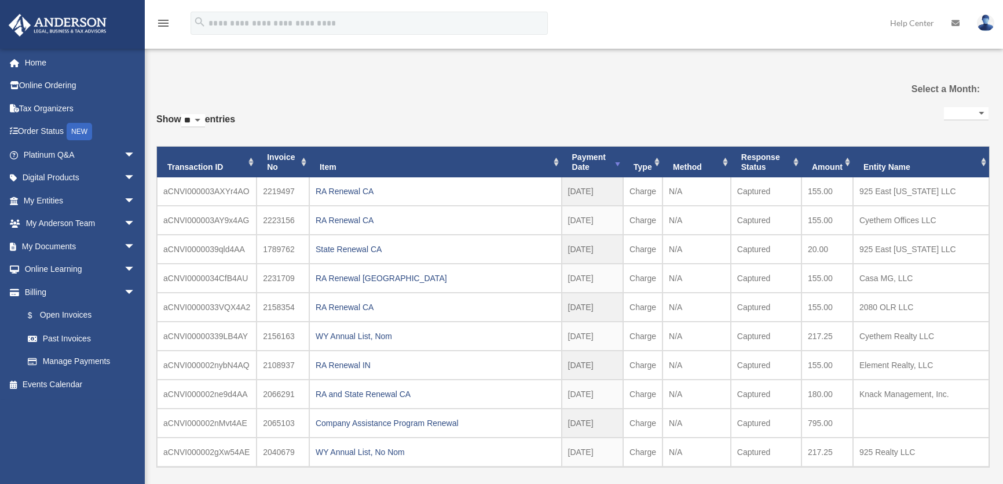 Image resolution: width=1003 pixels, height=484 pixels. I want to click on img: Anderson Advisors Platinum Portal, so click(57, 25).